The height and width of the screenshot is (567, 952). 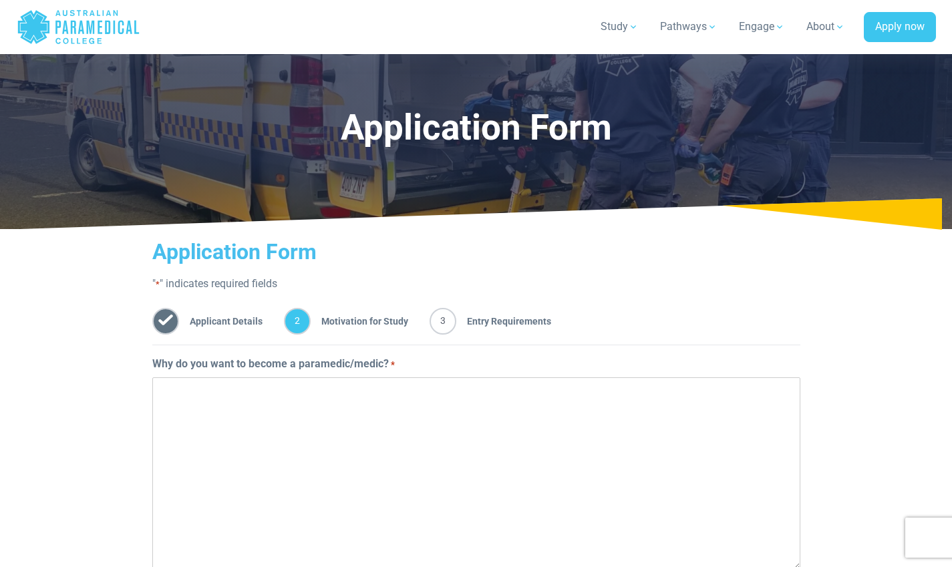 What do you see at coordinates (297, 321) in the screenshot?
I see `span: 2` at bounding box center [297, 321].